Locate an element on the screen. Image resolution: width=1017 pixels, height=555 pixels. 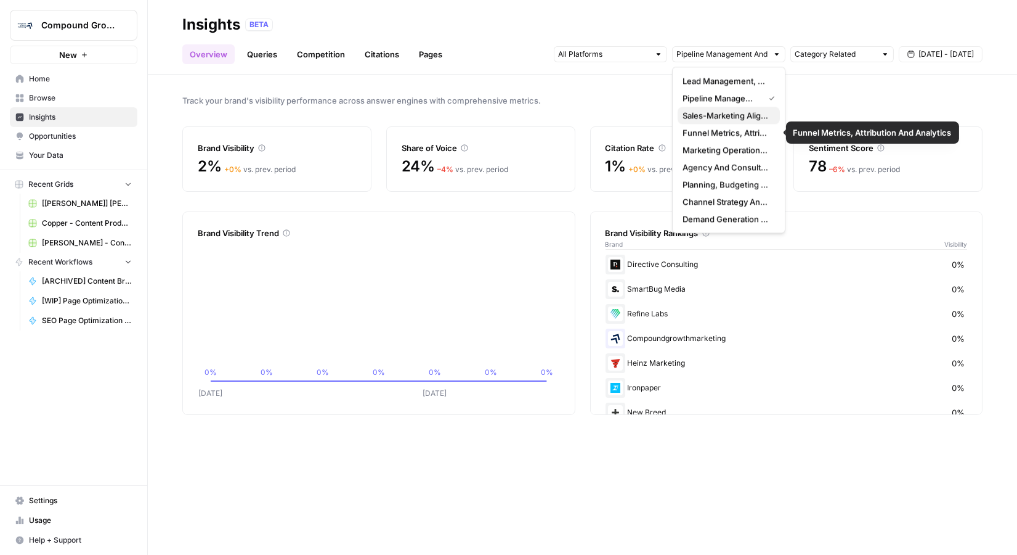
div: Directive Consulting is located at coordinates (787, 264).